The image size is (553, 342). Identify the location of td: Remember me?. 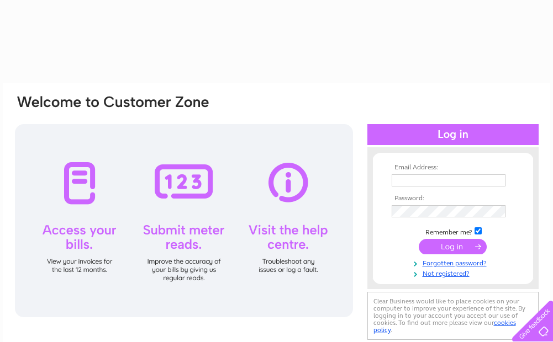
(453, 231).